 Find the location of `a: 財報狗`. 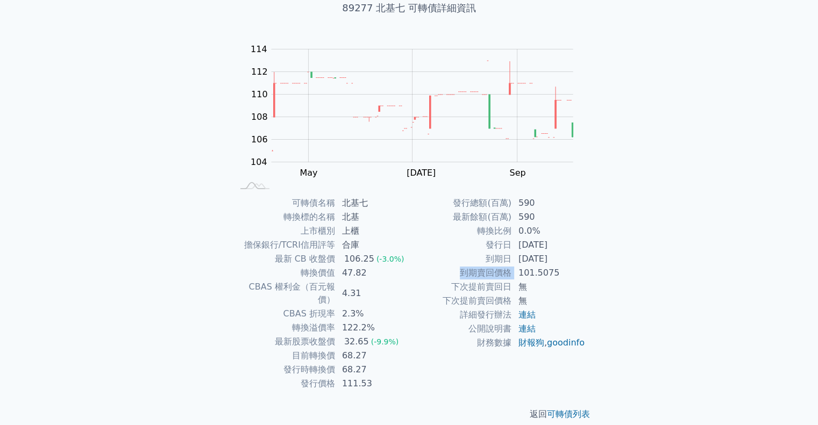

a: 財報狗 is located at coordinates (531, 342).